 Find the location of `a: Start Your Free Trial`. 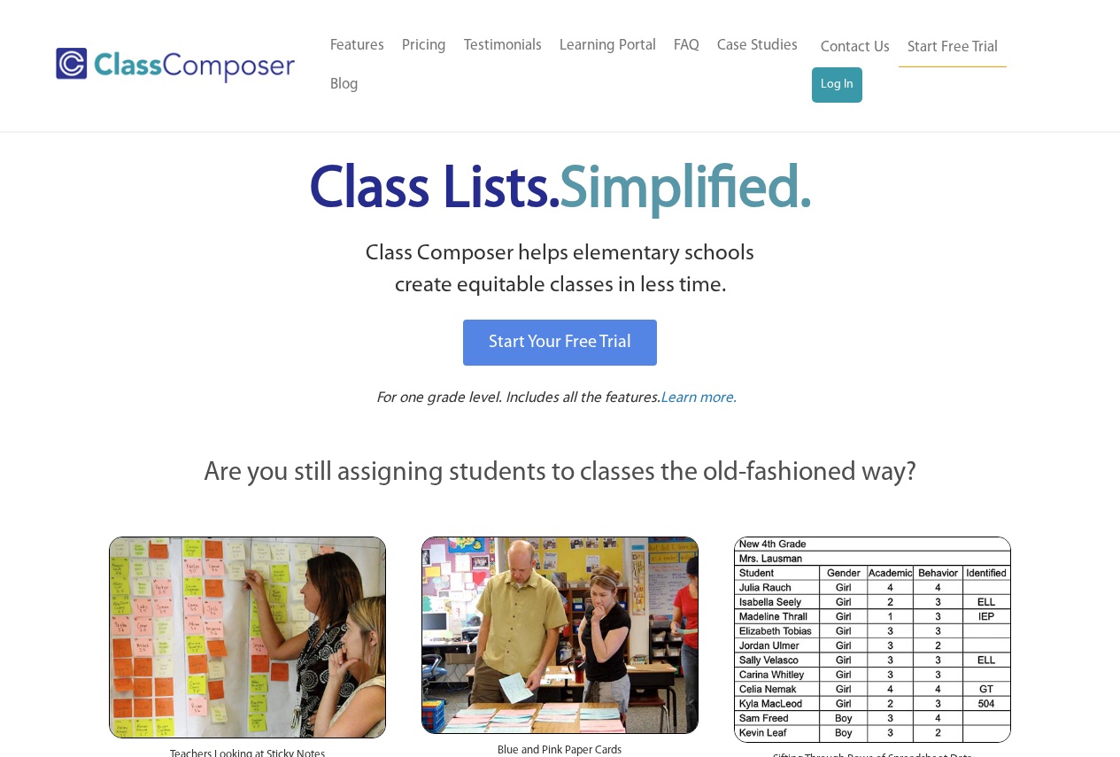

a: Start Your Free Trial is located at coordinates (559, 343).